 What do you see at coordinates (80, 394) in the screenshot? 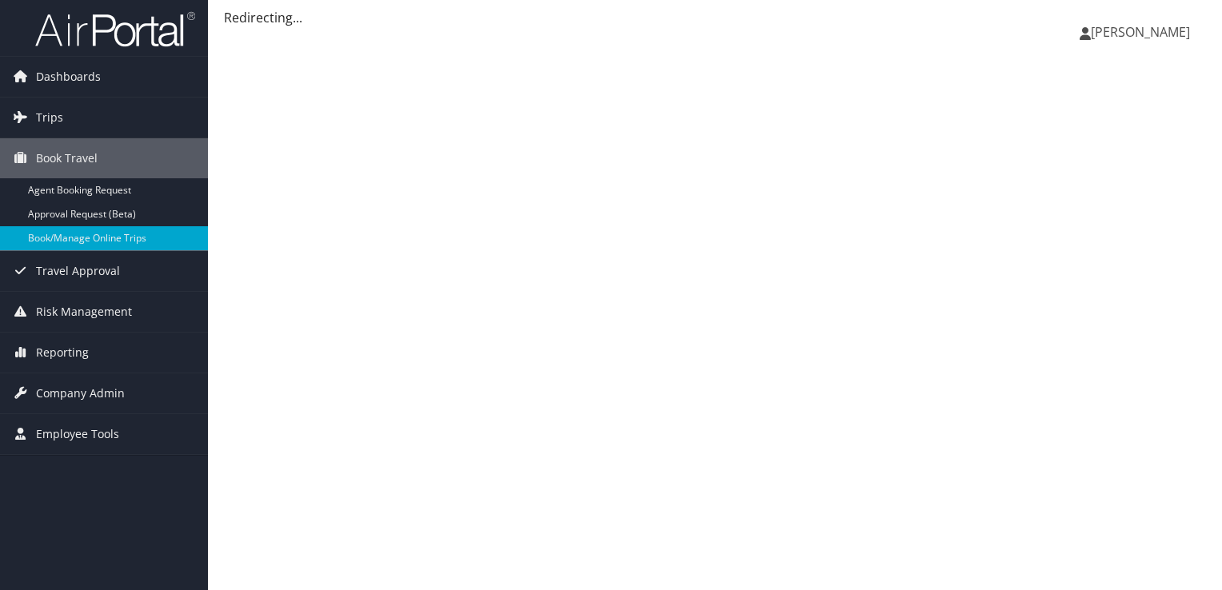
I see `span: Company Admin` at bounding box center [80, 394].